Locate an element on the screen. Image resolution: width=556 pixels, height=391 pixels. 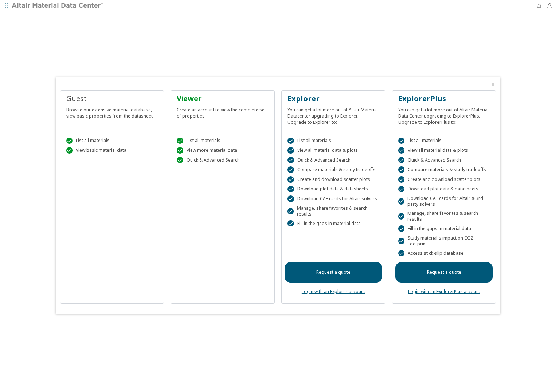
a: Login with an ExplorerPlus account is located at coordinates (444, 292).